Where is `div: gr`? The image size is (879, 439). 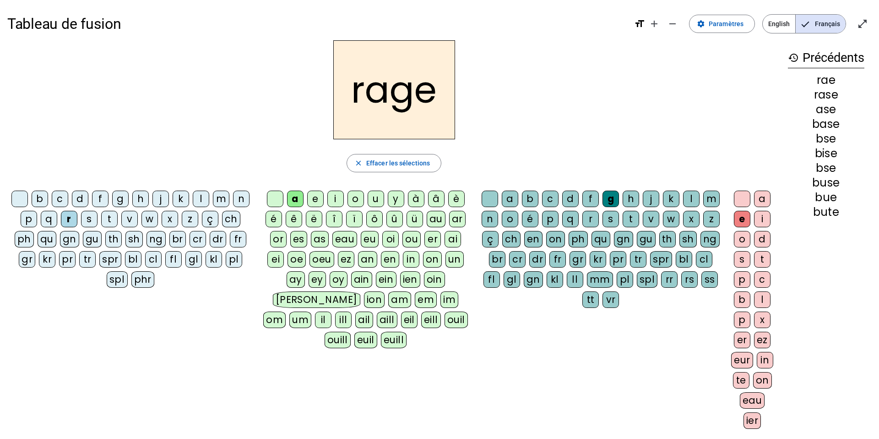 div: gr is located at coordinates (27, 259).